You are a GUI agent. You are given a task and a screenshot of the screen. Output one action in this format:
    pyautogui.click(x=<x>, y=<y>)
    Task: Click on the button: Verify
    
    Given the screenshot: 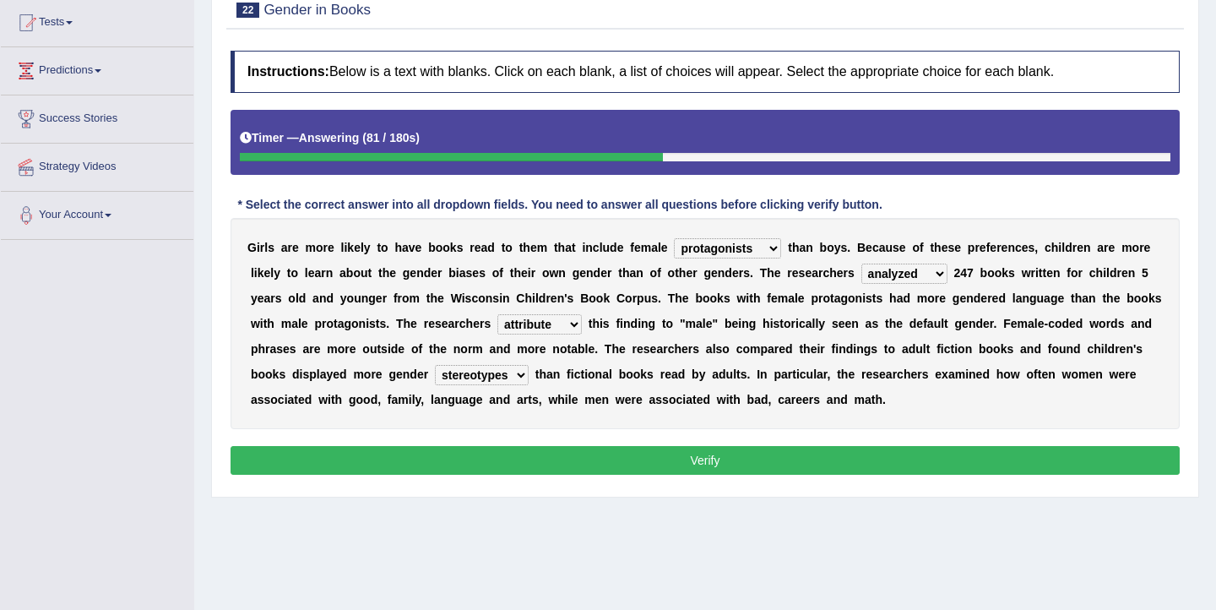 What is the action you would take?
    pyautogui.click(x=705, y=460)
    